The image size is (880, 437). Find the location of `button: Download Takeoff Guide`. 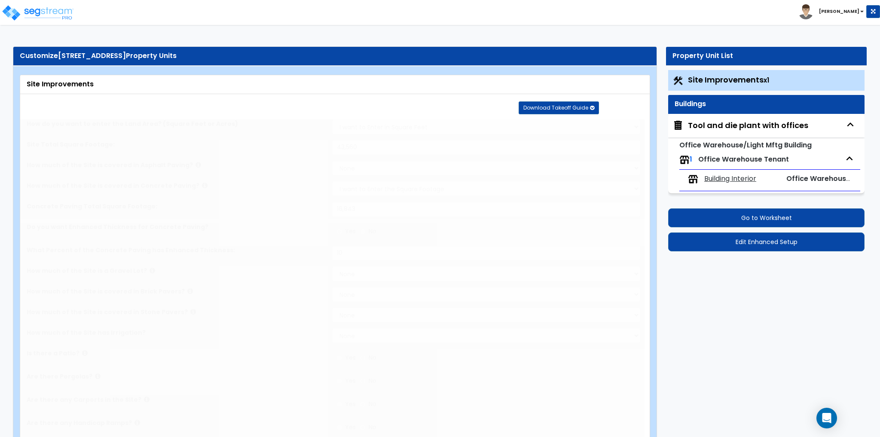

button: Download Takeoff Guide is located at coordinates (558, 108).